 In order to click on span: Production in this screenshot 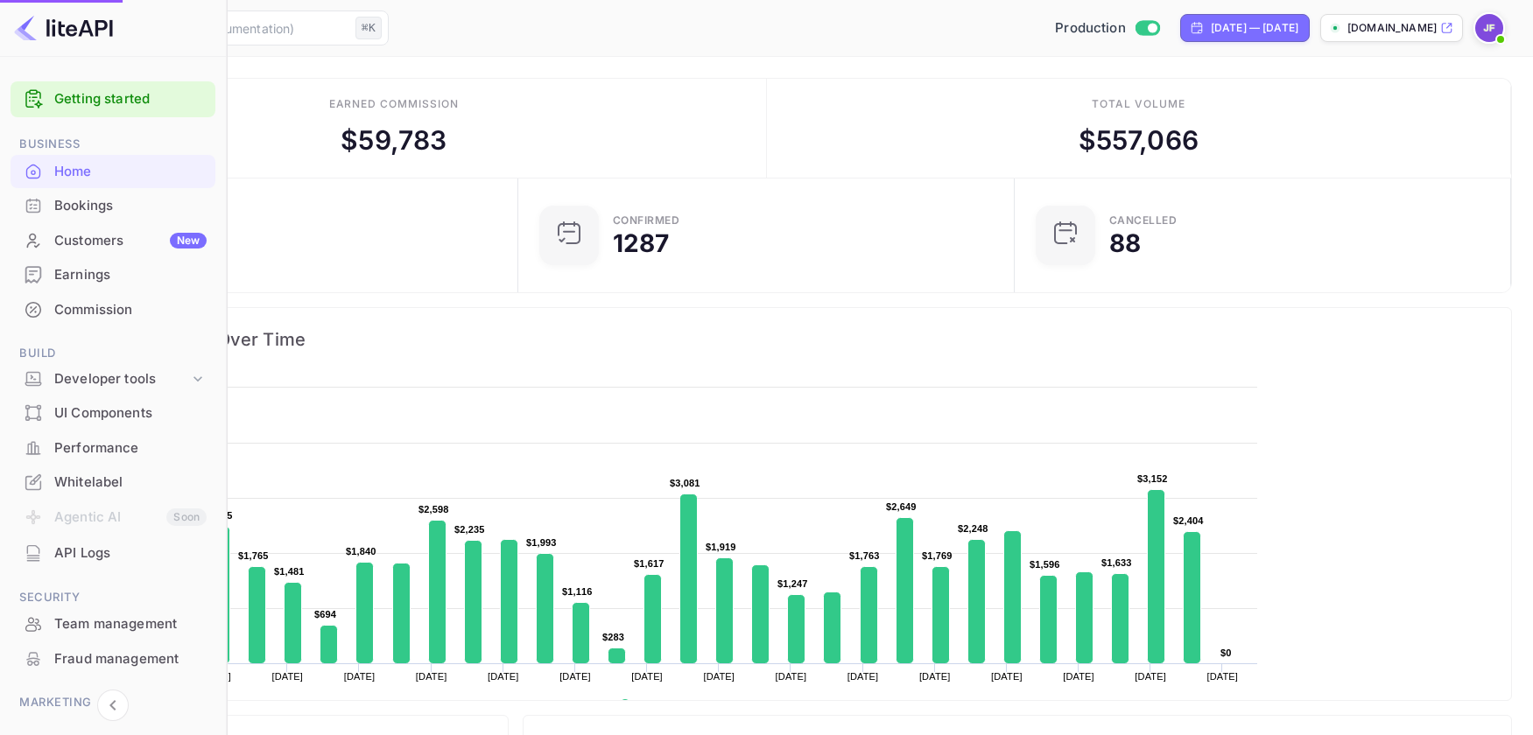, I will do `click(1090, 28)`.